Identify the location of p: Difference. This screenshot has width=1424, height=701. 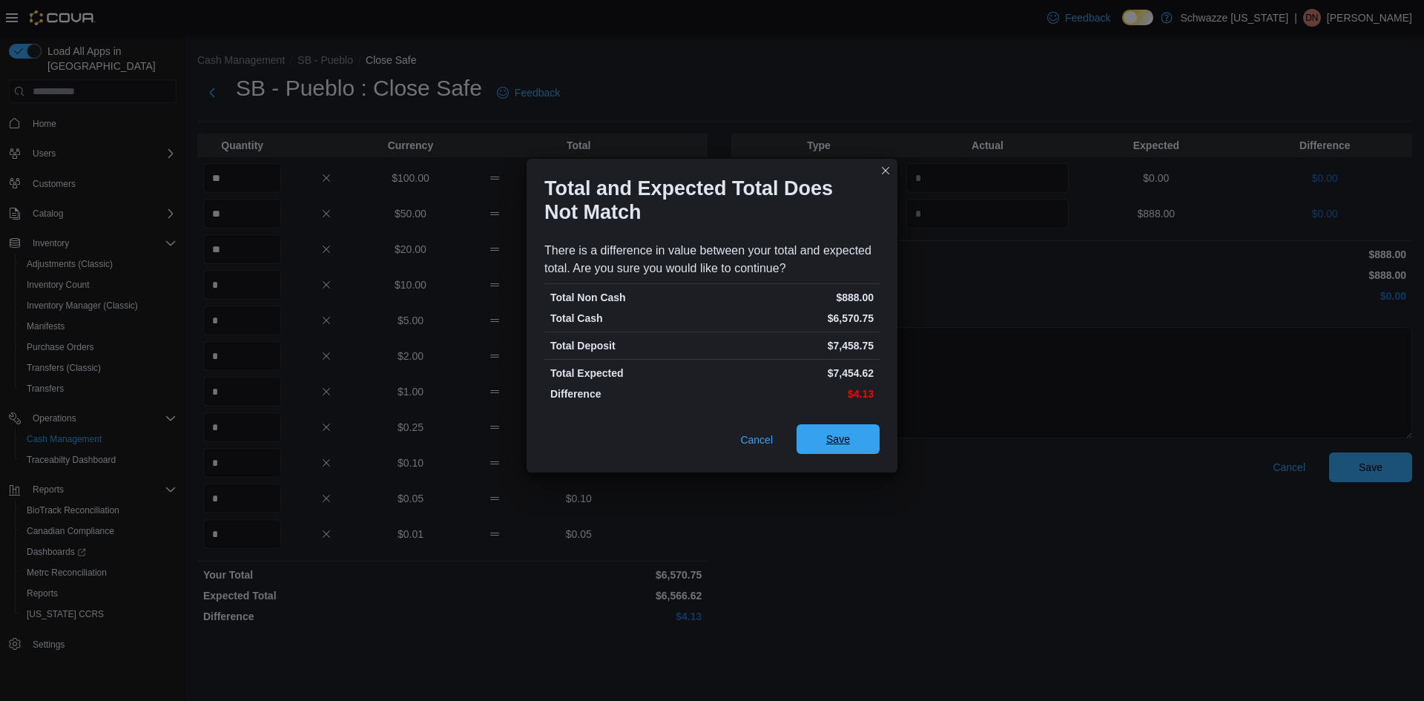
(630, 394).